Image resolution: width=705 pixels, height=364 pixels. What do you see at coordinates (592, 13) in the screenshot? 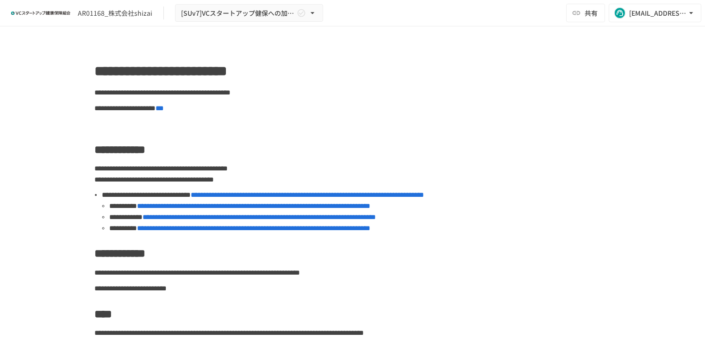
I see `span: 共有` at bounding box center [592, 13].